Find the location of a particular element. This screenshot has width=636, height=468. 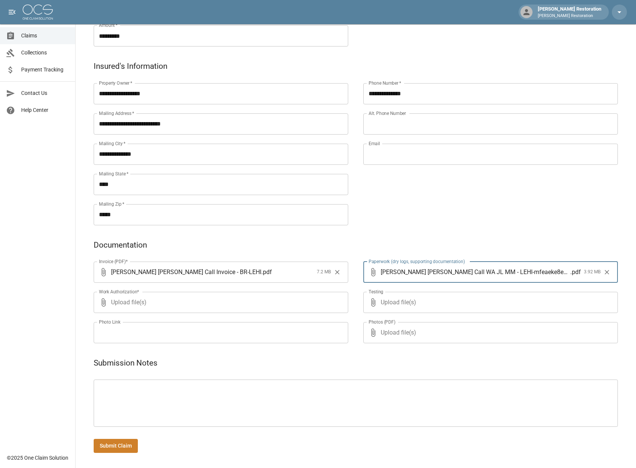

label: Mailing City is located at coordinates (112, 143).